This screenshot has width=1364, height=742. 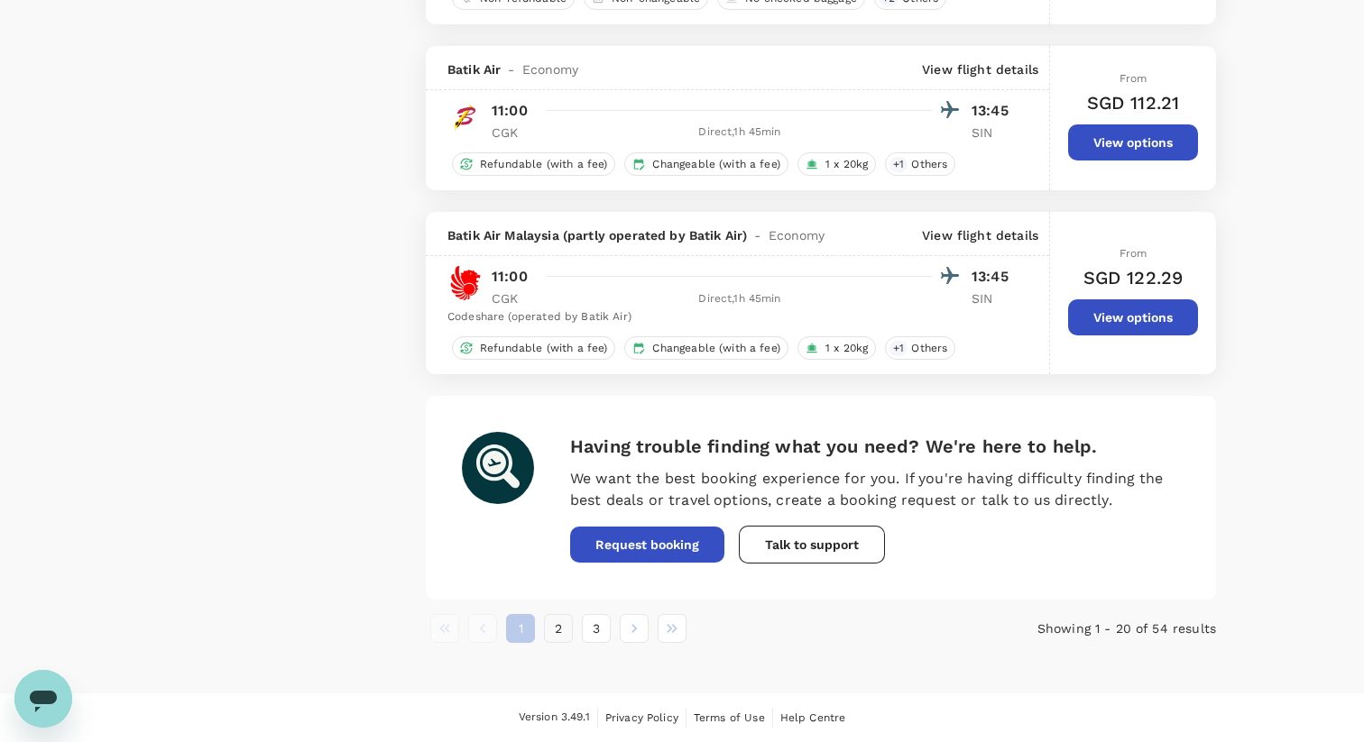 I want to click on button: Request booking, so click(x=647, y=545).